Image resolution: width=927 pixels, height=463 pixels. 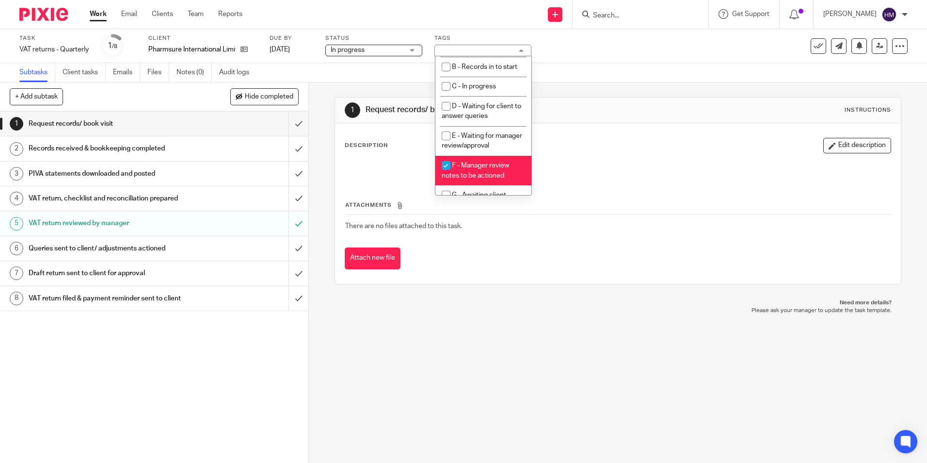 I want to click on a: Team, so click(x=195, y=14).